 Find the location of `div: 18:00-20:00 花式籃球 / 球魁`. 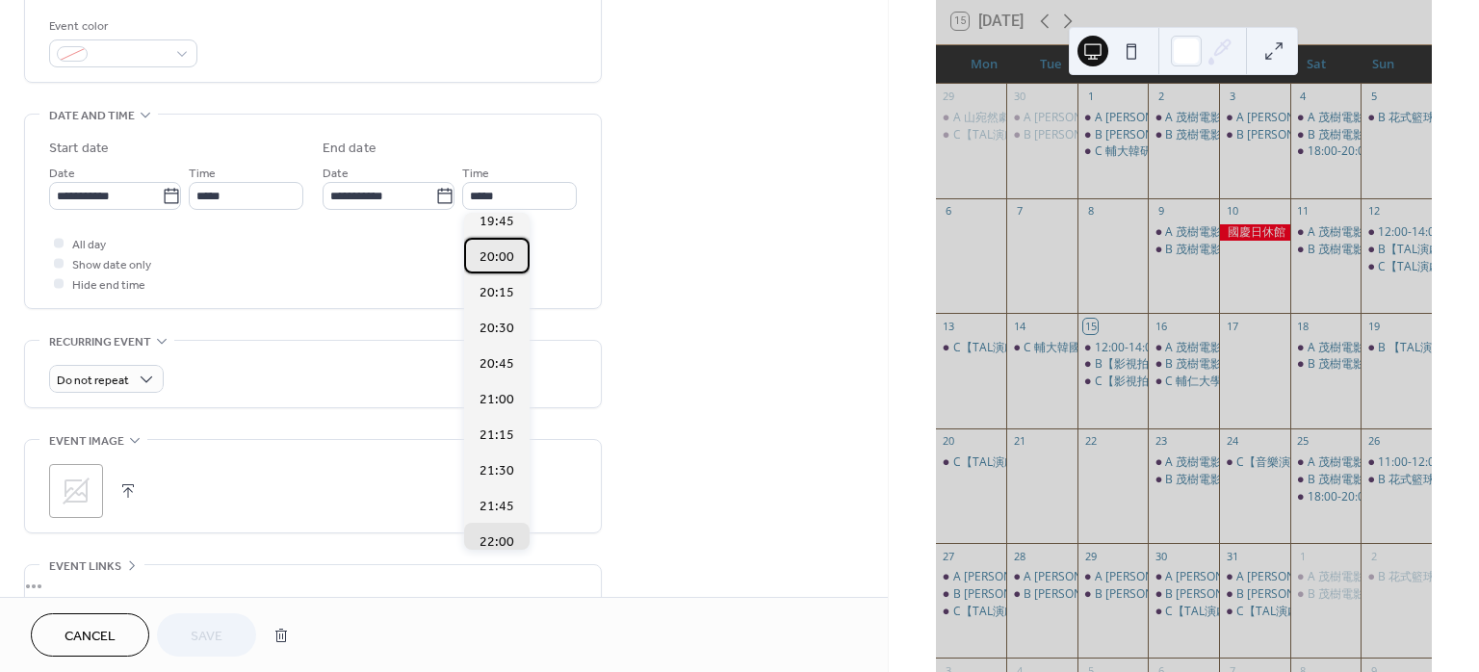

div: 18:00-20:00 花式籃球 / 球魁 is located at coordinates (1380, 151).